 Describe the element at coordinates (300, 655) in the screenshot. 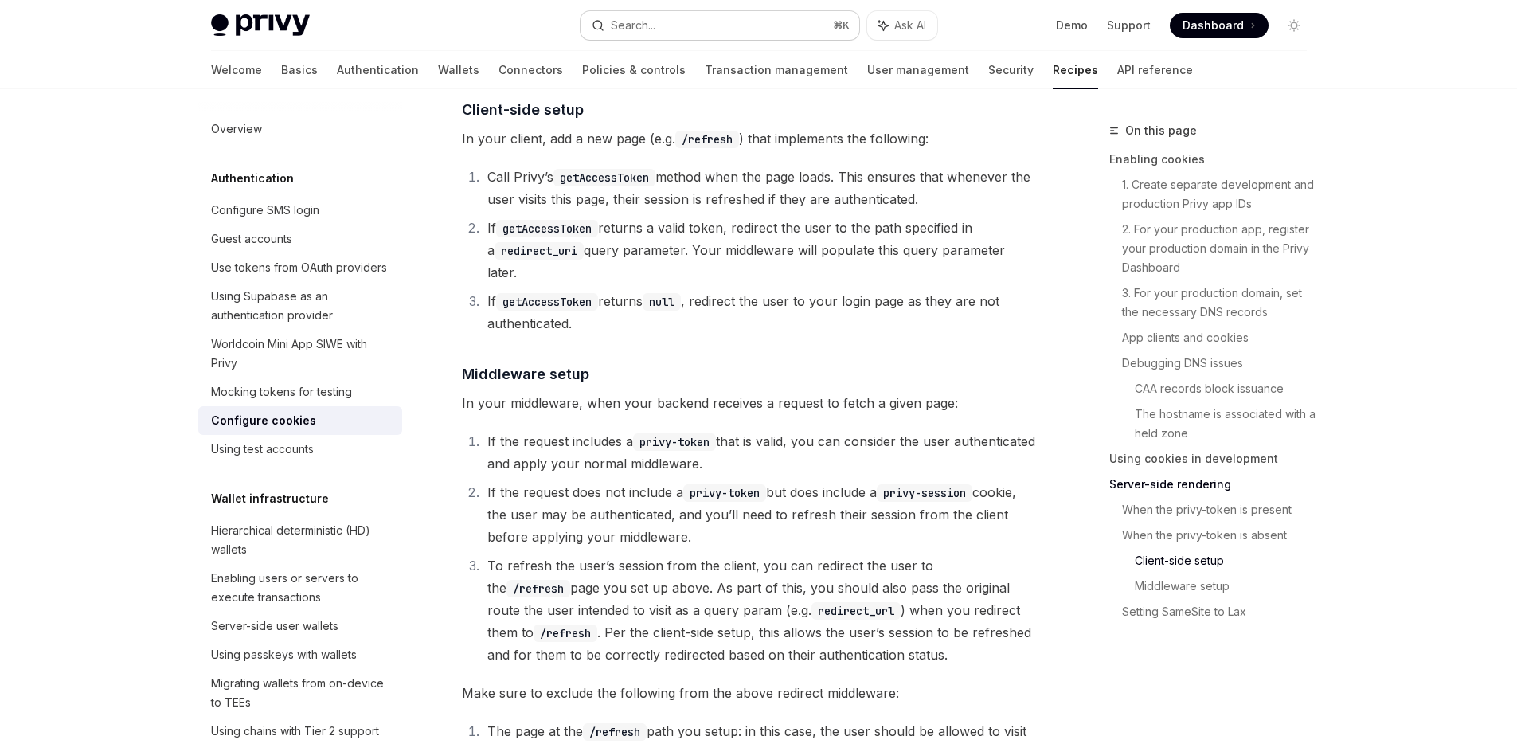

I see `a: Using passkeys with wallets` at that location.